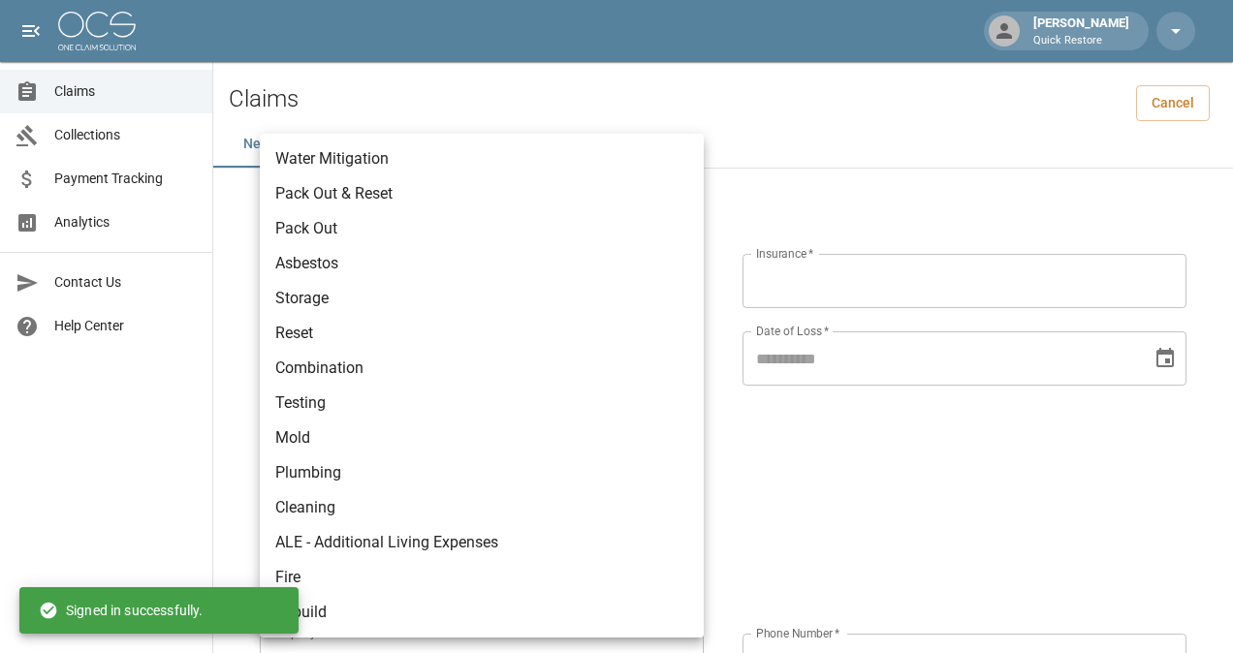 The height and width of the screenshot is (653, 1233). What do you see at coordinates (482, 543) in the screenshot?
I see `li: ALE - Additional Living Expenses` at bounding box center [482, 543].